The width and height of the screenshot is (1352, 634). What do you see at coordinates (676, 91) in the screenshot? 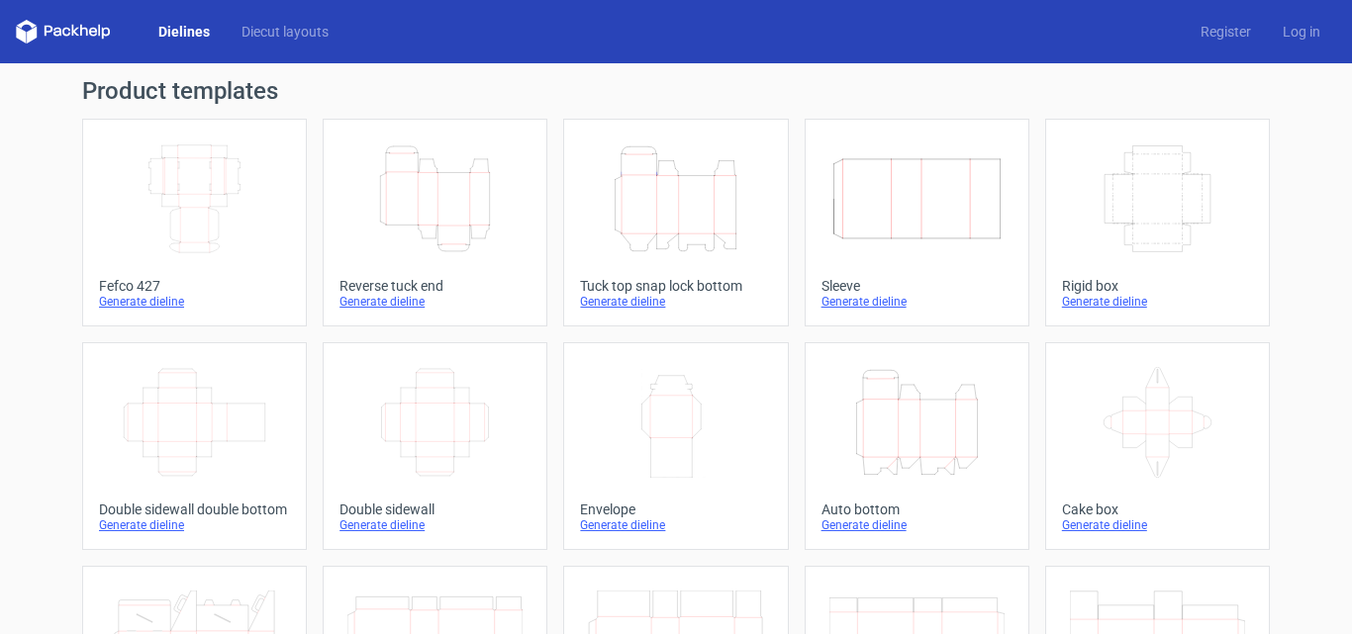
I see `h1: Product templates` at bounding box center [676, 91].